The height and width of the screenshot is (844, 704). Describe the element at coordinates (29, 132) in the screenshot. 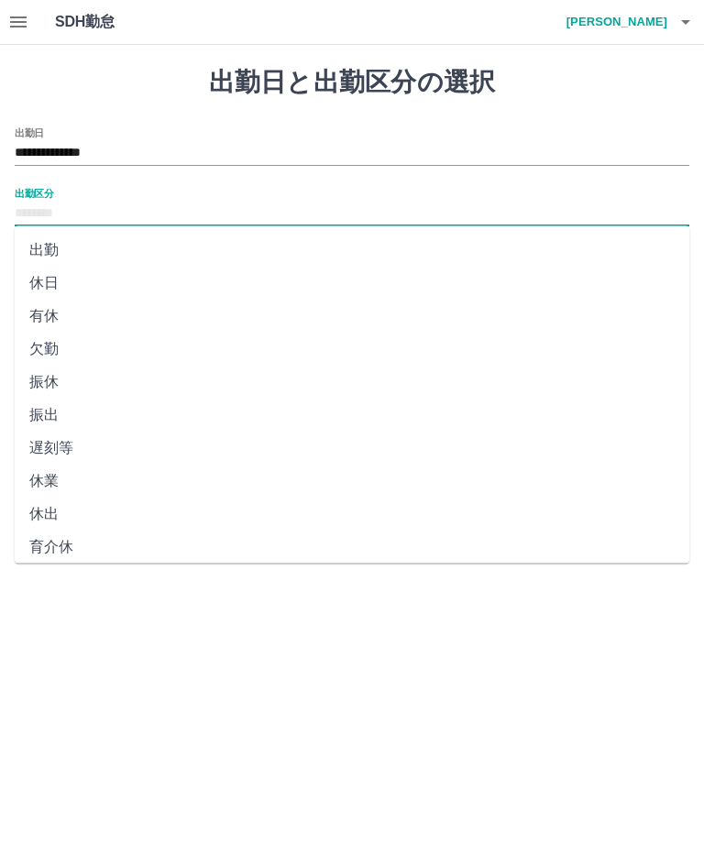

I see `label: 出勤日` at that location.